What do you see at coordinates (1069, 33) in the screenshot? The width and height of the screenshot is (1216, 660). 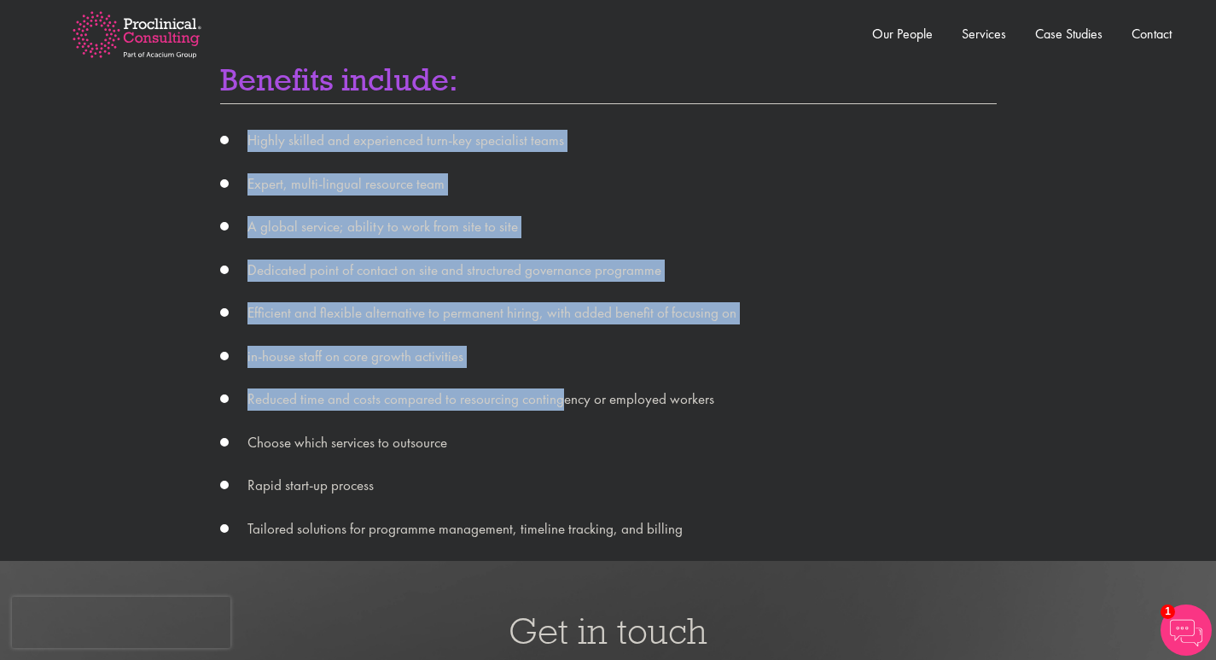 I see `a: Case Studies` at bounding box center [1069, 33].